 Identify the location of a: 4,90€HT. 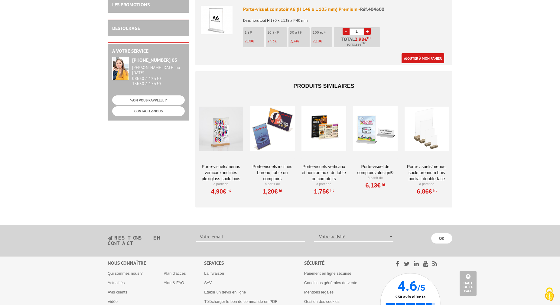
(221, 191).